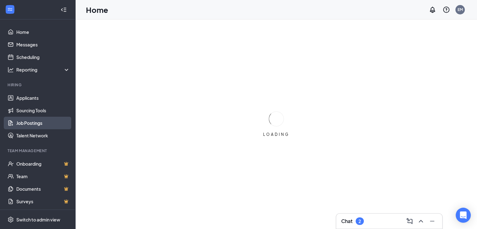 Image resolution: width=477 pixels, height=229 pixels. I want to click on svg: QuestionInfo, so click(446, 10).